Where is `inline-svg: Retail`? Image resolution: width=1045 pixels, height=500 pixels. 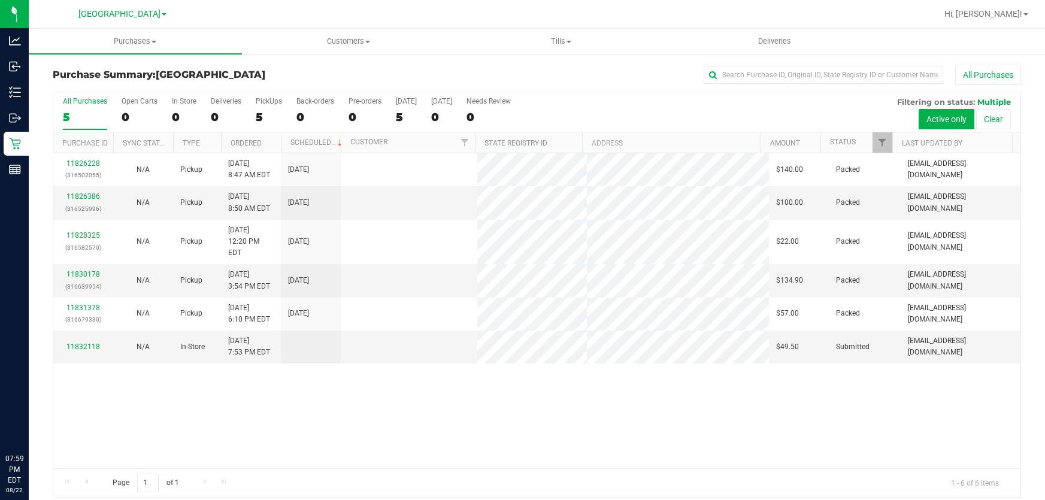 inline-svg: Retail is located at coordinates (15, 144).